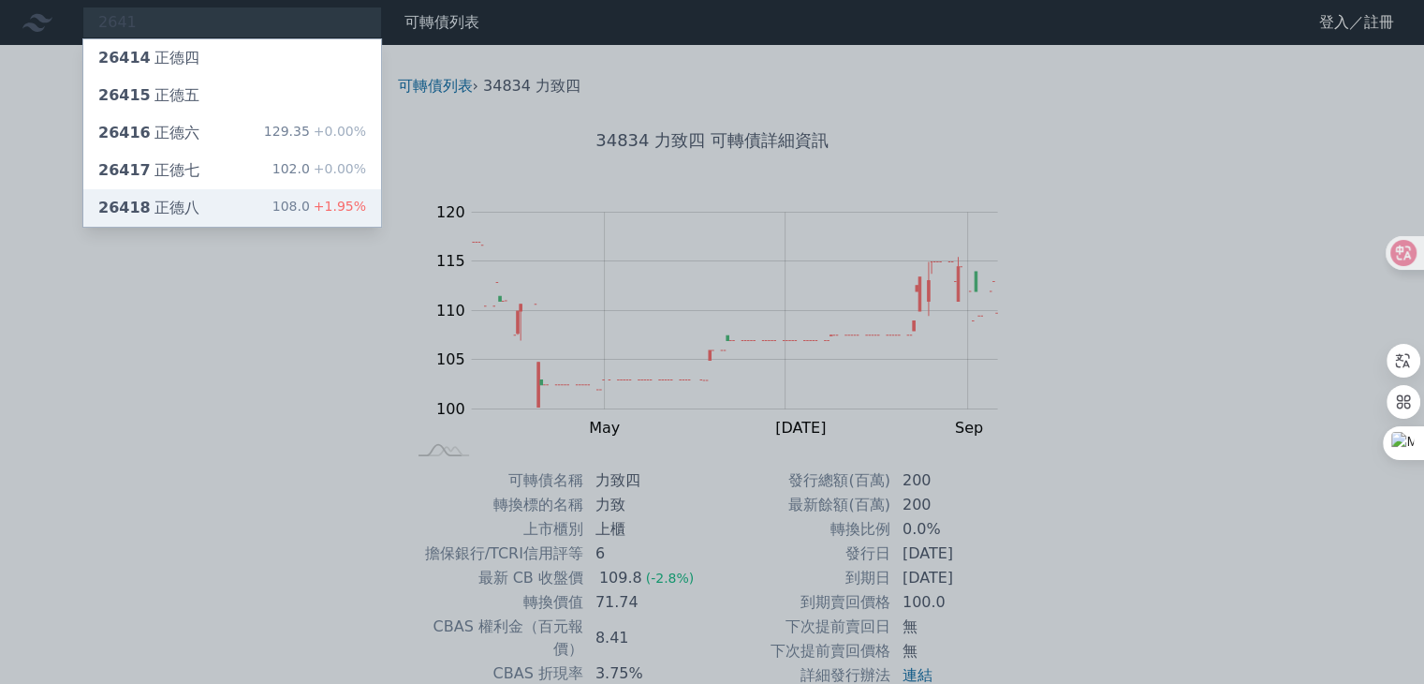 The image size is (1424, 684). I want to click on div: 正德六, so click(149, 133).